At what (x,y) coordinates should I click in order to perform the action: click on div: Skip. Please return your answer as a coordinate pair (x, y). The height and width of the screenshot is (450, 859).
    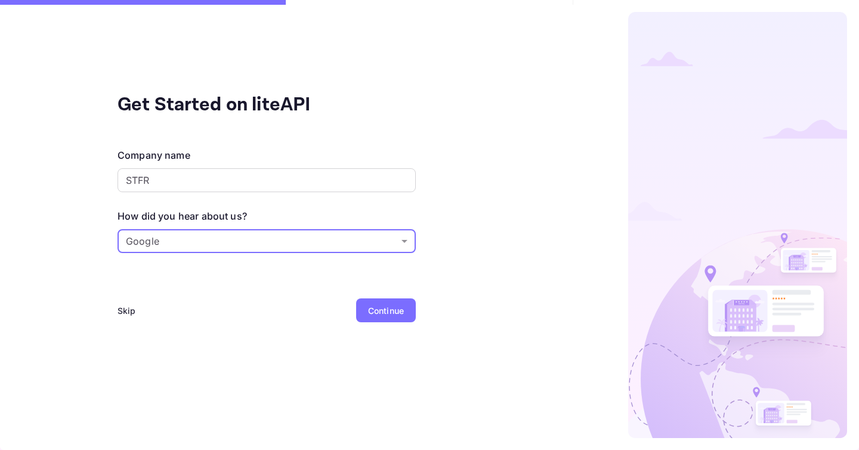
    Looking at the image, I should click on (127, 310).